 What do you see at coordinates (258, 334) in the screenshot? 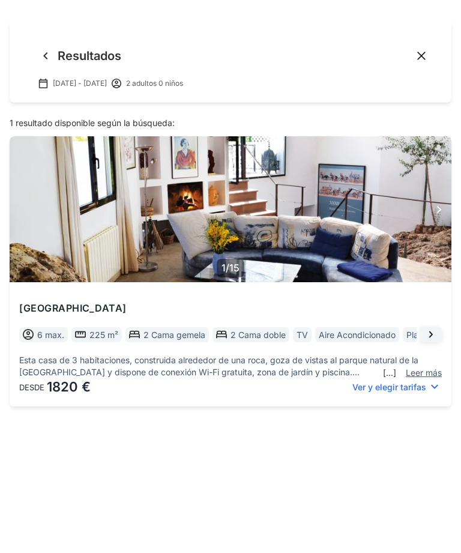
I see `span: 2 Cama doble` at bounding box center [258, 334].